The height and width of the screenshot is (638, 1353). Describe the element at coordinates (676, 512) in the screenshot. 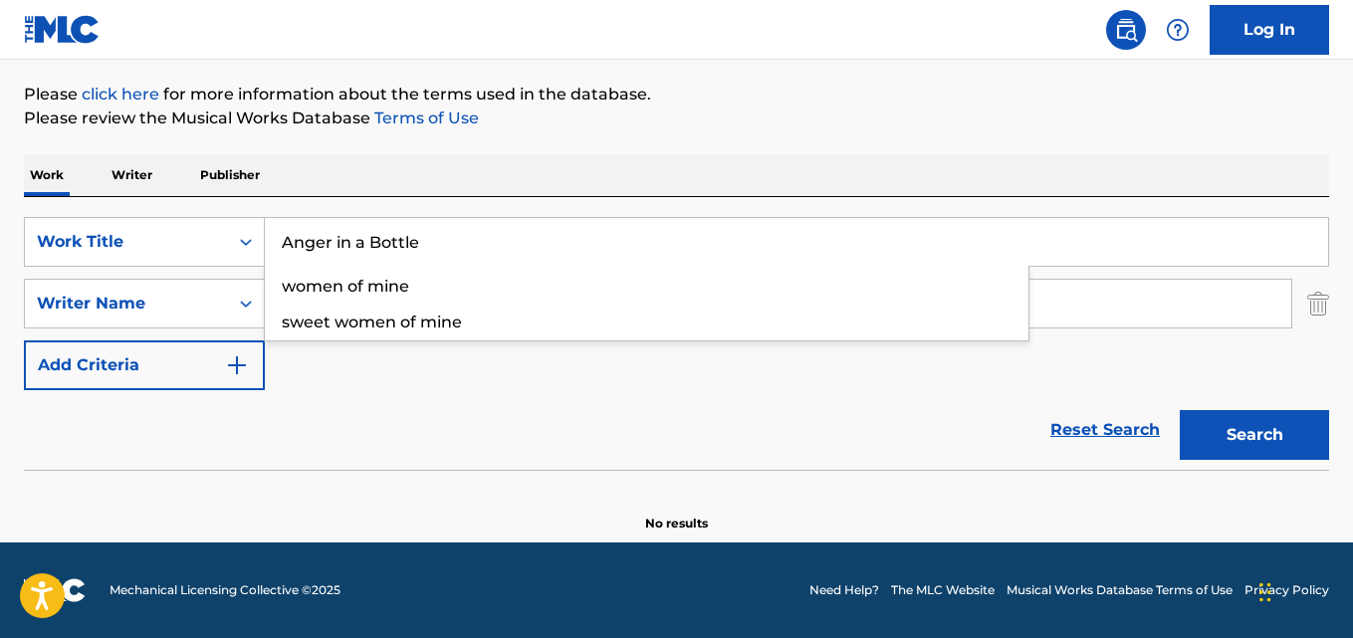

I see `p: No results` at that location.